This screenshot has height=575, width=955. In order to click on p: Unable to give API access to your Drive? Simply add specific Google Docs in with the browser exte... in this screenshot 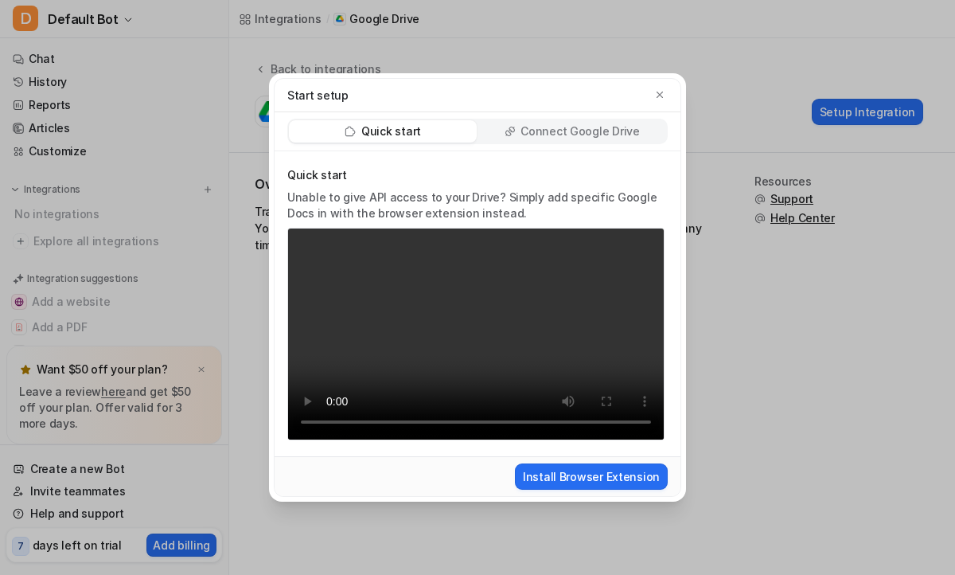, I will do `click(476, 205)`.